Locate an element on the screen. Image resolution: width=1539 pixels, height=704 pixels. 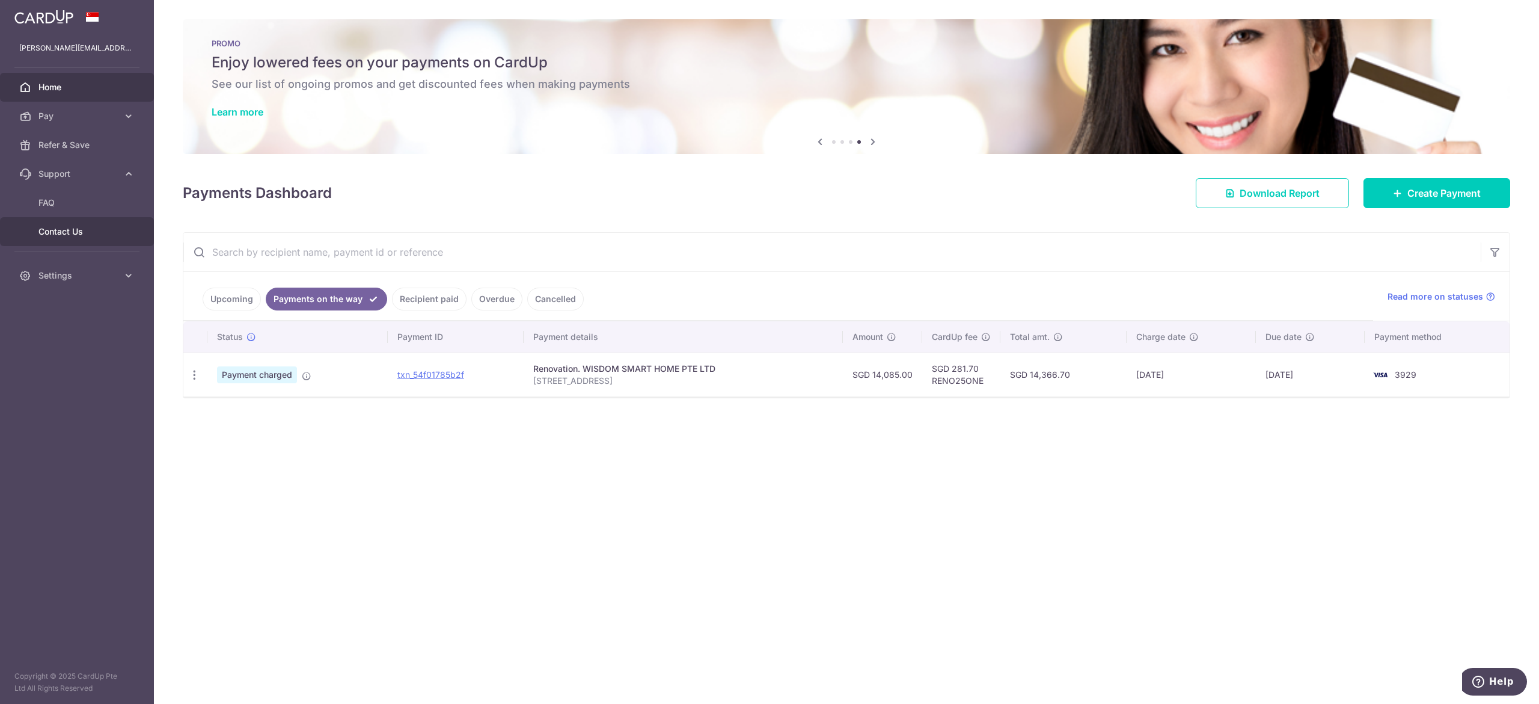
td: SGD 281.70 RENO25ONE is located at coordinates (962, 374).